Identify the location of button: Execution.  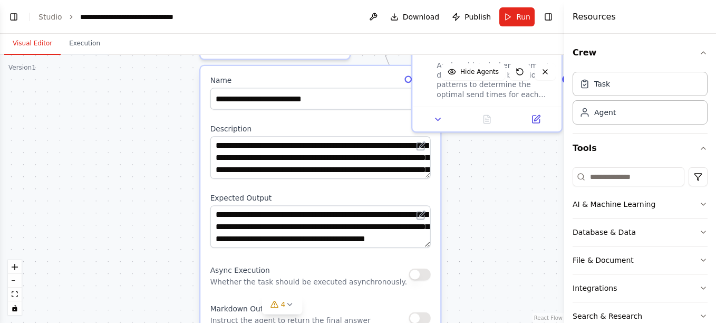
(84, 44).